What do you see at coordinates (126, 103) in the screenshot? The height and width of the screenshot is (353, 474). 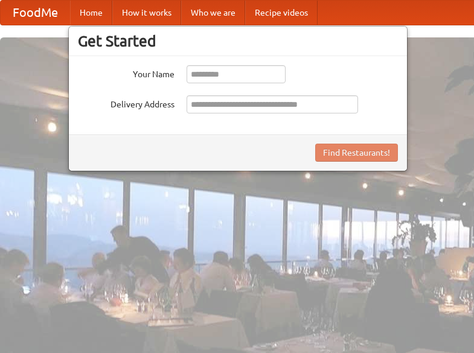 I see `label: Delivery Address` at bounding box center [126, 103].